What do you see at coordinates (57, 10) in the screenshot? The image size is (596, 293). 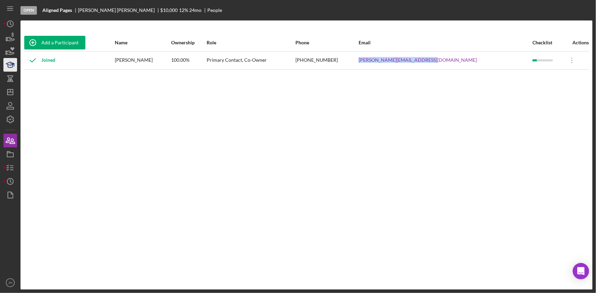 I see `b: Aligned Pages` at bounding box center [57, 10].